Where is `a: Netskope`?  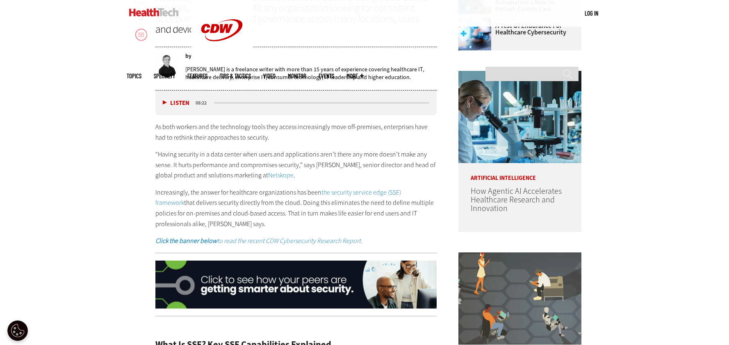 a: Netskope is located at coordinates (281, 175).